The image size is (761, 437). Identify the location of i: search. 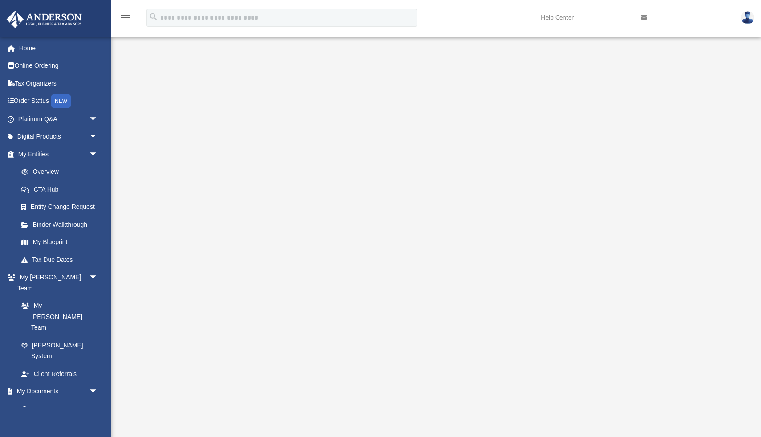
(154, 17).